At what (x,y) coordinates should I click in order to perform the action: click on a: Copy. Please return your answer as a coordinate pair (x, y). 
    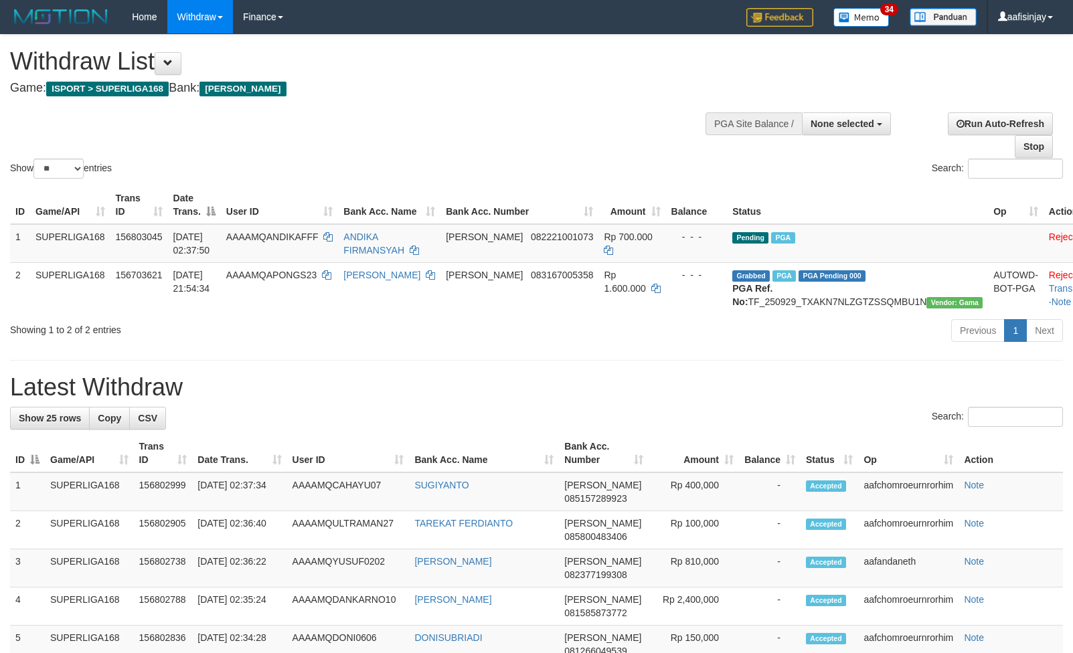
    Looking at the image, I should click on (109, 418).